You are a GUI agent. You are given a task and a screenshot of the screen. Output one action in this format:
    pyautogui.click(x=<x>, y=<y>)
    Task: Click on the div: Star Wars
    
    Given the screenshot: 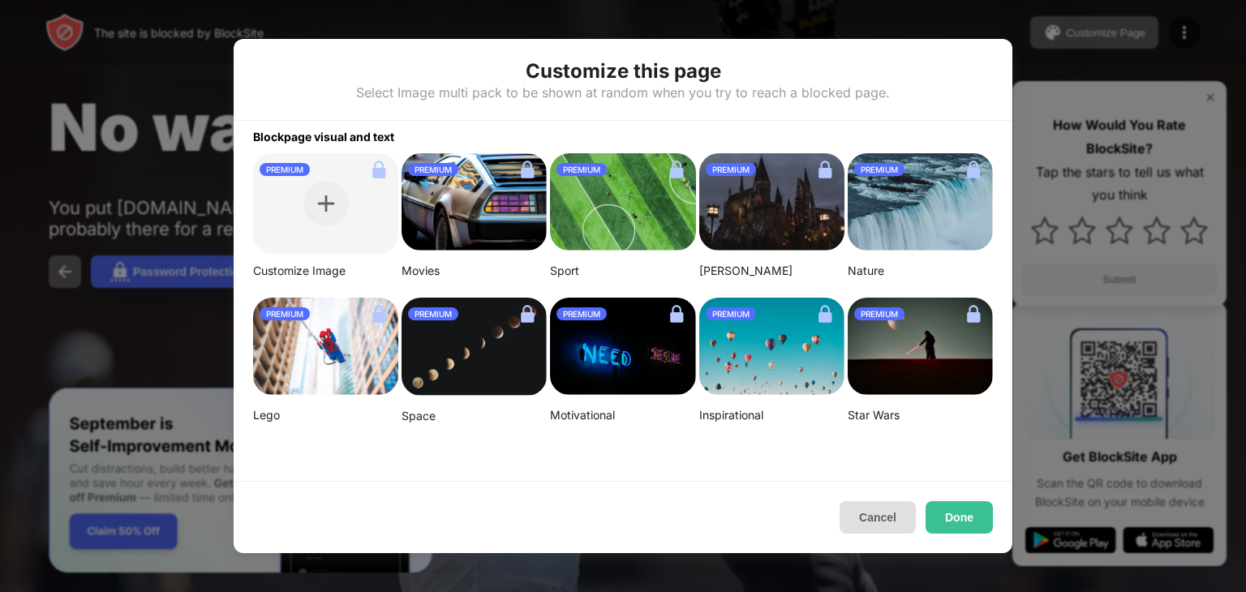 What is the action you would take?
    pyautogui.click(x=920, y=415)
    